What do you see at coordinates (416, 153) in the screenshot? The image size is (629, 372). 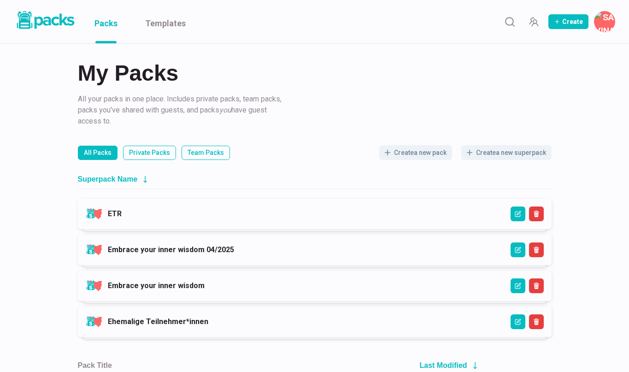 I see `button: Createa new pack` at bounding box center [416, 153].